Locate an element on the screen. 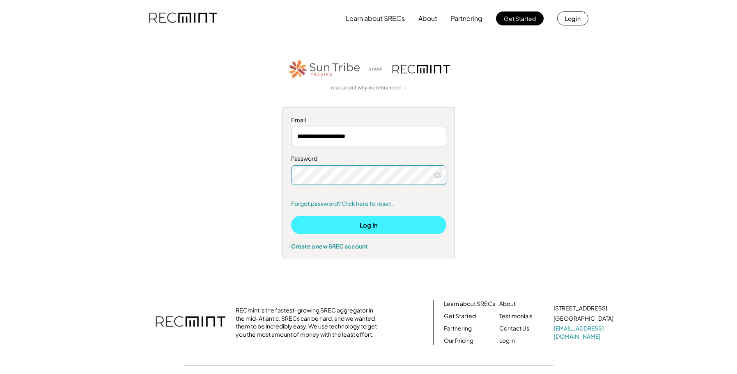 This screenshot has height=374, width=737. button: About is located at coordinates (428, 18).